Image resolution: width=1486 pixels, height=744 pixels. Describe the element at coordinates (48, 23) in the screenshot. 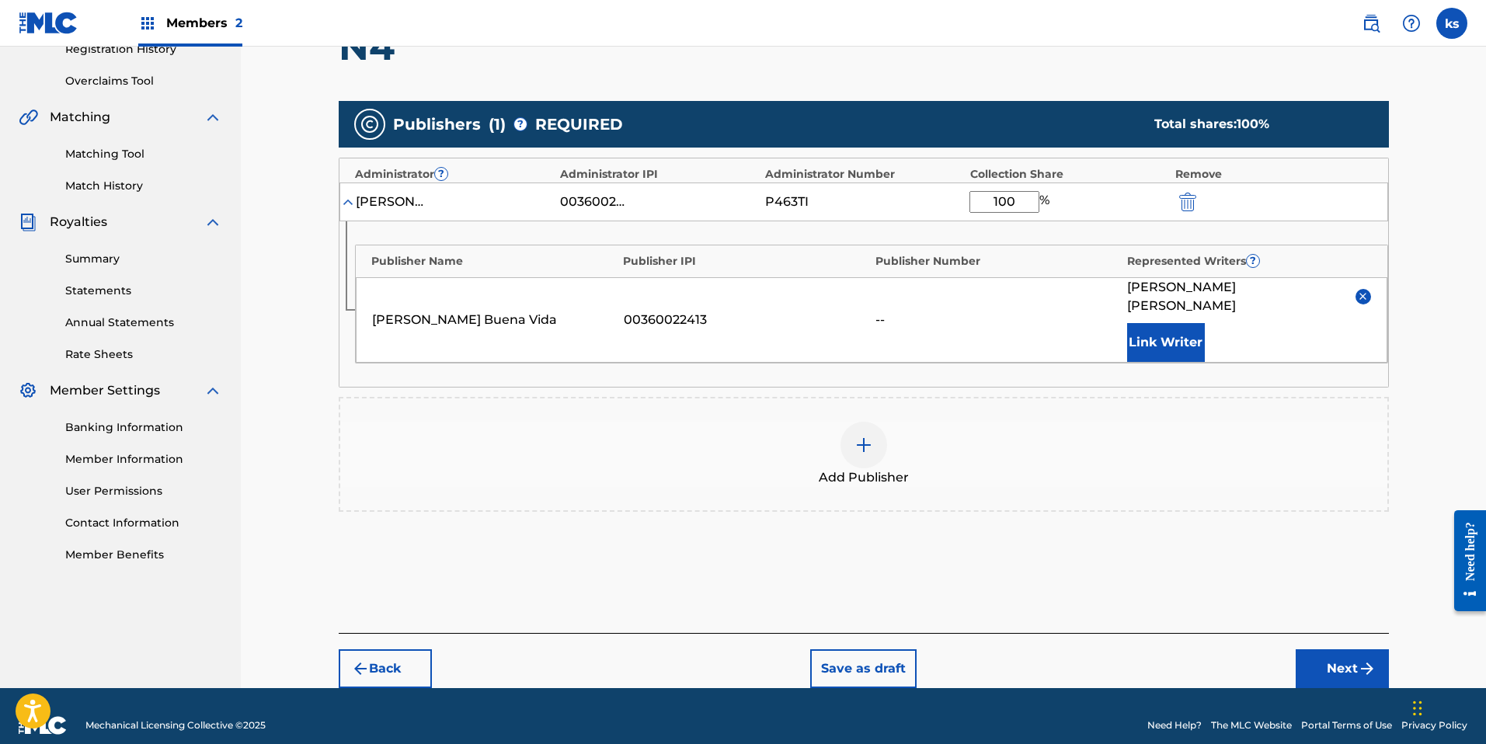

I see `img: MLC Logo` at that location.